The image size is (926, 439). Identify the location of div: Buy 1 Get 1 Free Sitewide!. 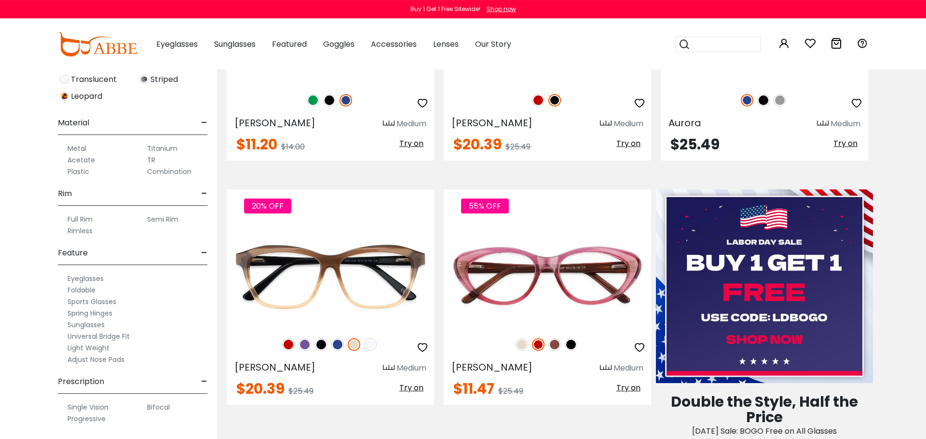
(445, 9).